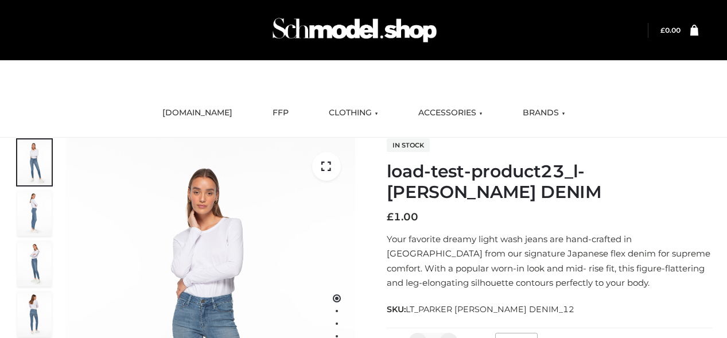 This screenshot has height=338, width=727. I want to click on a: ACCESSORIES, so click(450, 113).